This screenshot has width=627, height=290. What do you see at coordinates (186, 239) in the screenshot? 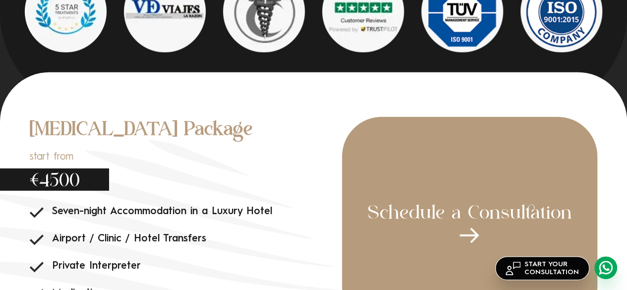
I see `li: Airport / Clinic / Hotel Transfers` at bounding box center [186, 239].